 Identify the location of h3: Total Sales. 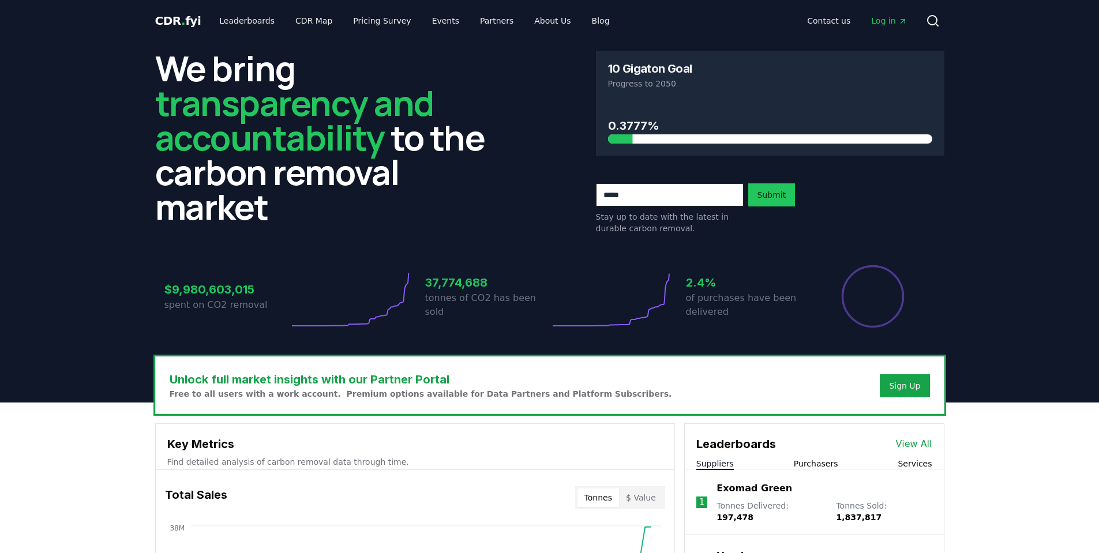
(196, 498).